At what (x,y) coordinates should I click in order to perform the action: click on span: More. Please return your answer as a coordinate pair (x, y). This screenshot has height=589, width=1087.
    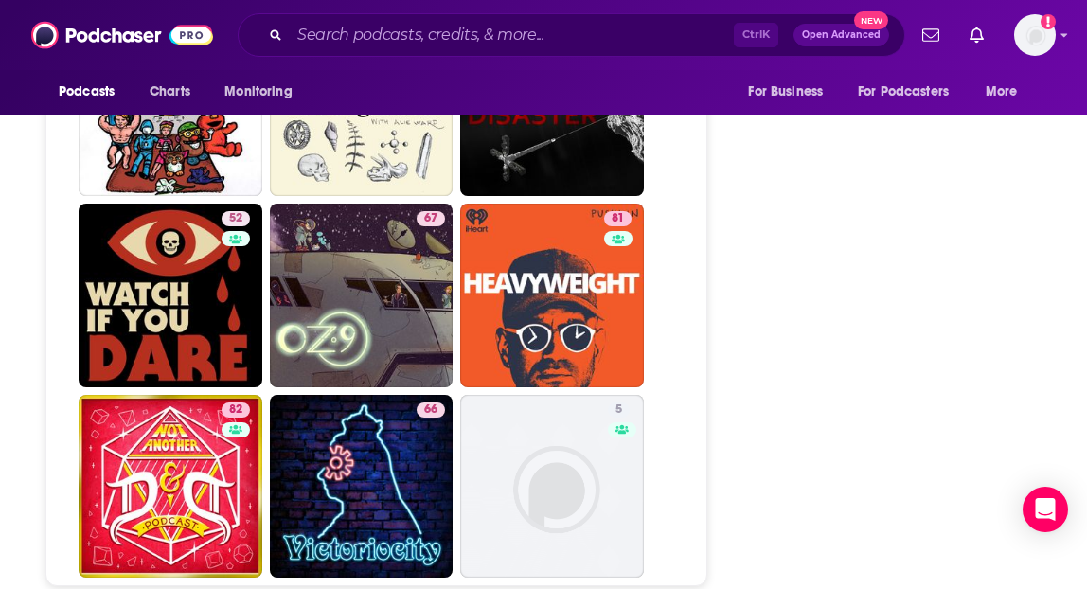
    Looking at the image, I should click on (1002, 92).